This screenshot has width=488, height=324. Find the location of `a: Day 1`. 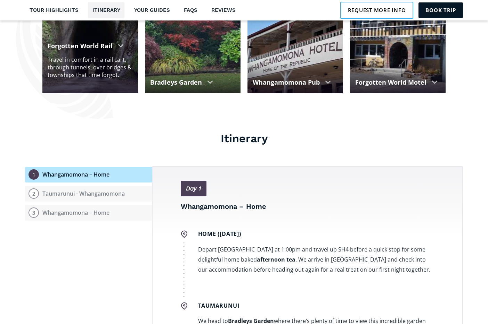

a: Day 1 is located at coordinates (193, 189).